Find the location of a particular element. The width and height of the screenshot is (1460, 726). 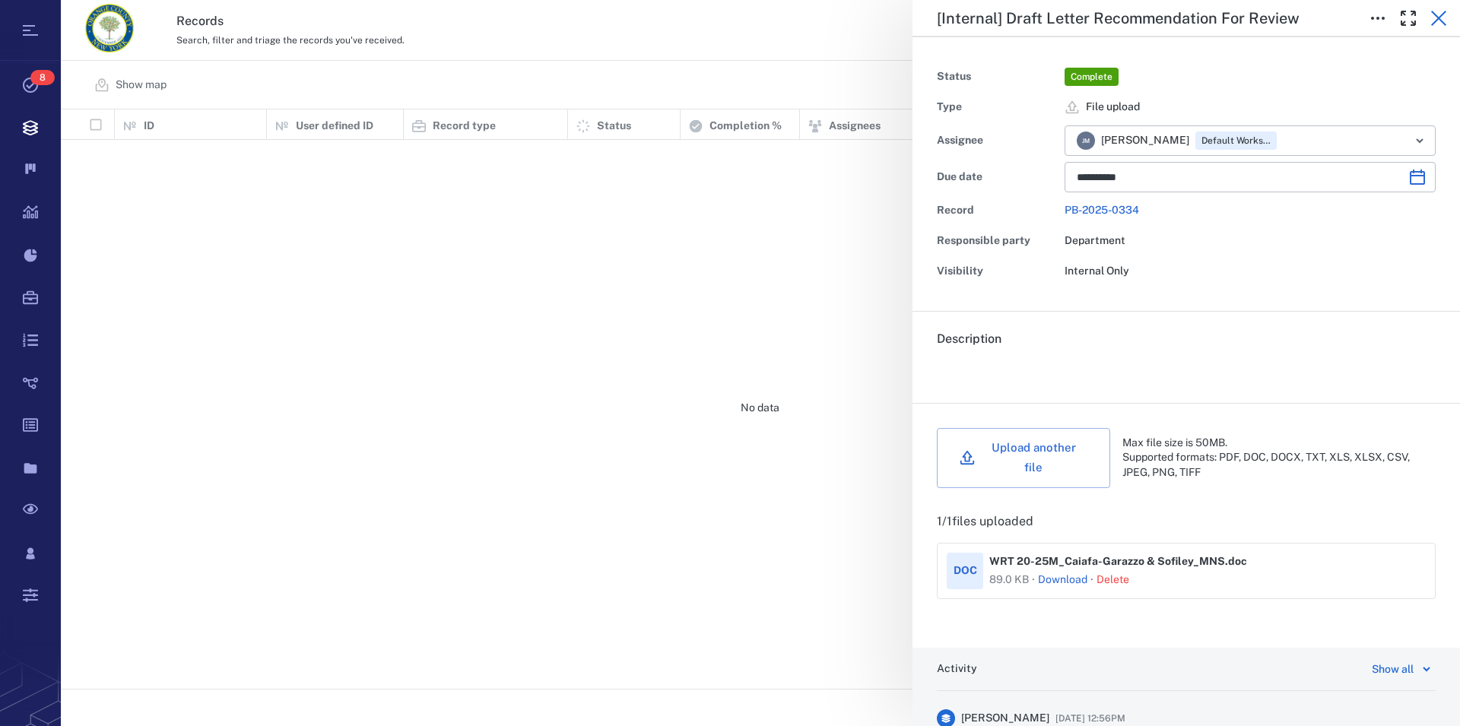

span: Department is located at coordinates (1095, 240).